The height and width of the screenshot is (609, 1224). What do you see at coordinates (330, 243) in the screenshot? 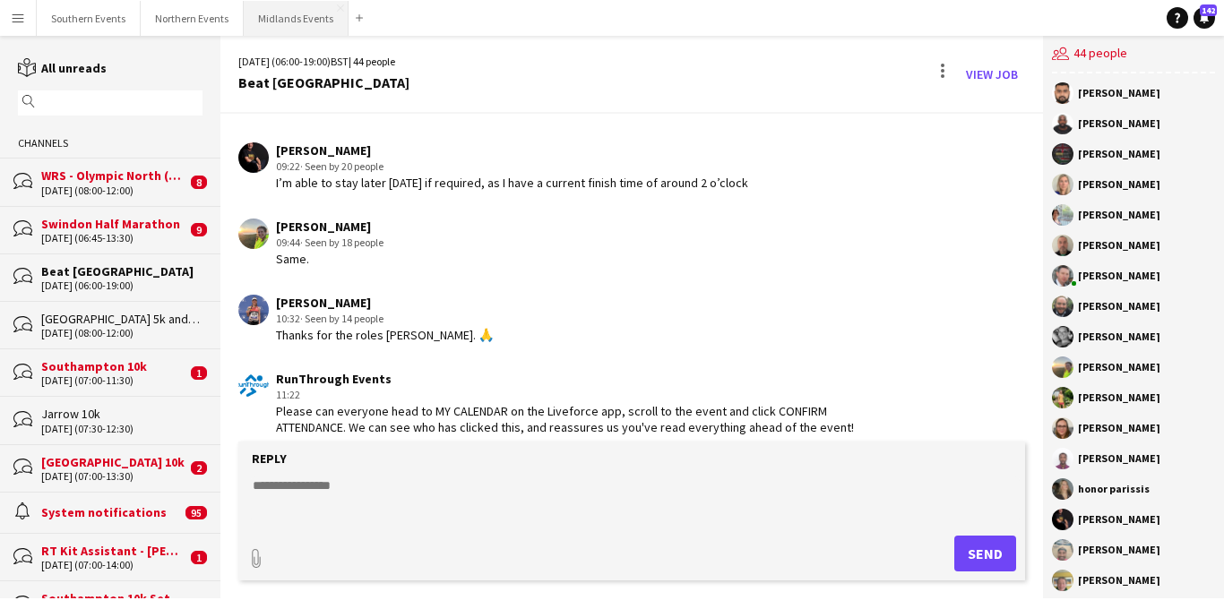
I see `div: 09:44` at bounding box center [330, 243].